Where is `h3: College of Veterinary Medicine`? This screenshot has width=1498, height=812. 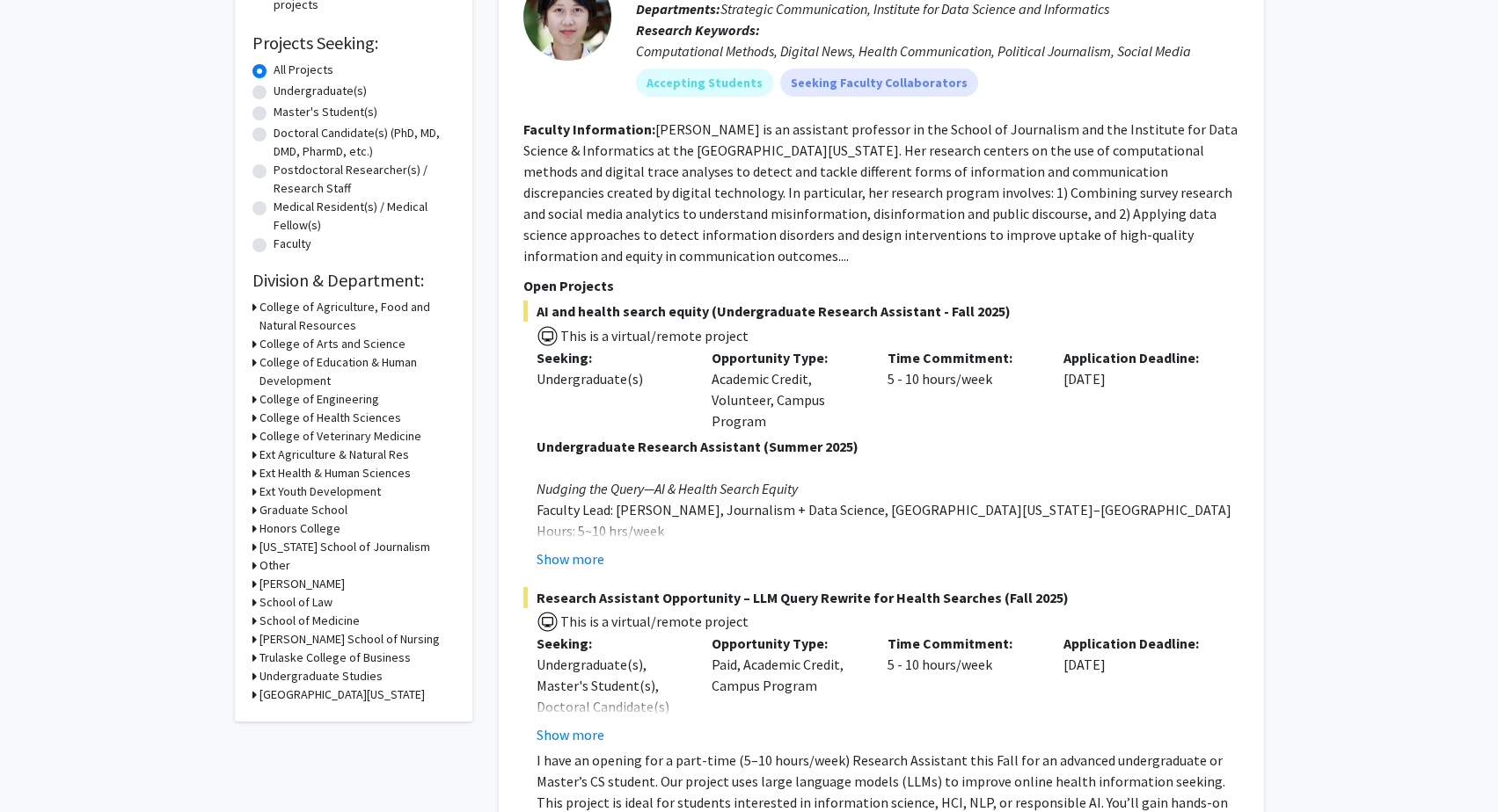 h3: College of Veterinary Medicine is located at coordinates (341, 436).